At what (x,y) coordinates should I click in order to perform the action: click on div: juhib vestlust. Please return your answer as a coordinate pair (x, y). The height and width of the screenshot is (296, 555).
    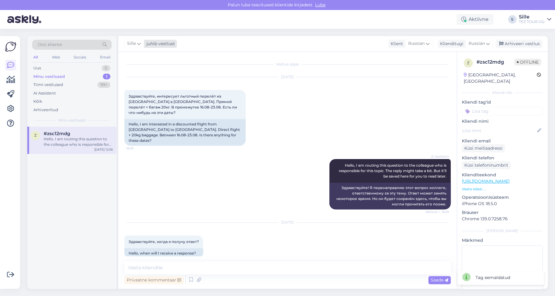
    Looking at the image, I should click on (159, 44).